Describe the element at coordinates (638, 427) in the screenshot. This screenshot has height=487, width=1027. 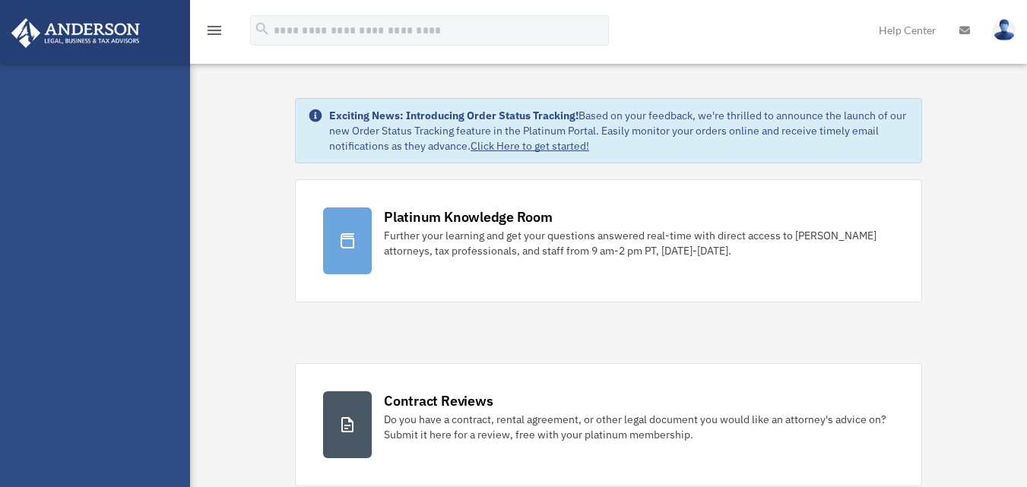
I see `div: Do you have a contract, rental agreement, or other legal document you would like an attorney's ad...` at that location.